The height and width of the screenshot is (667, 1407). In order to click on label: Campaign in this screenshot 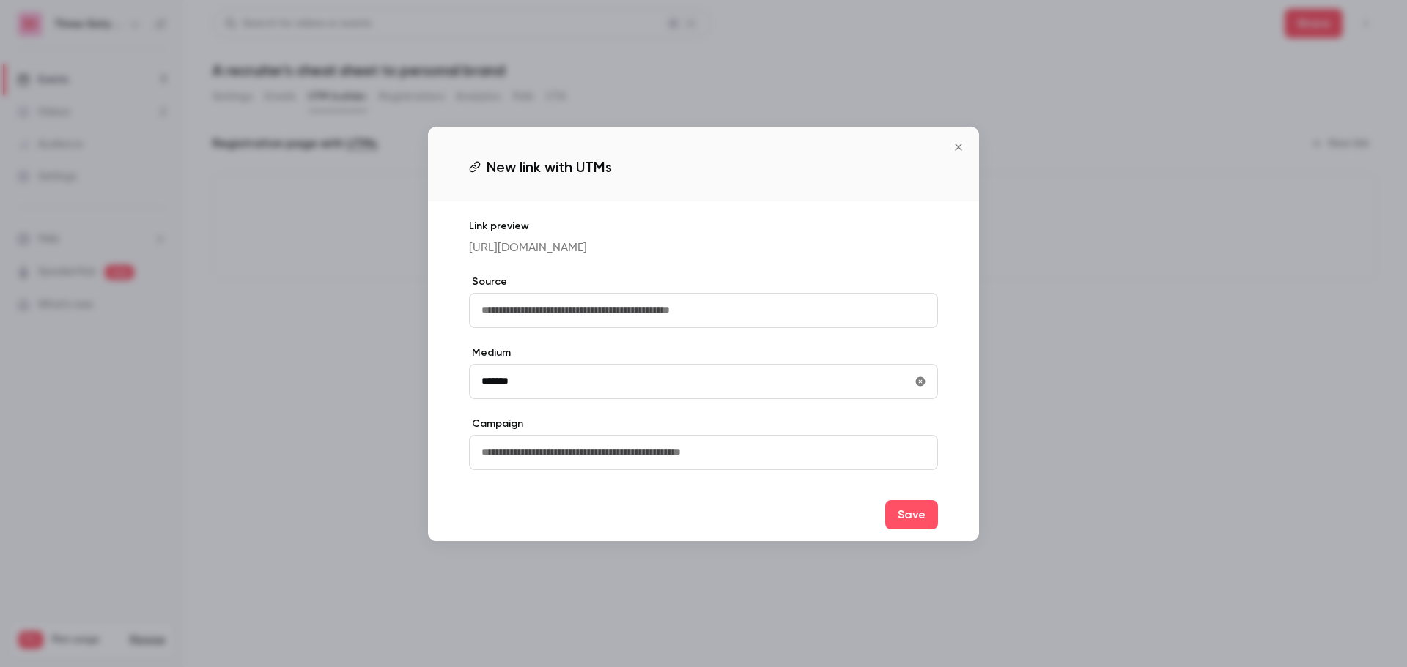, I will do `click(703, 424)`.